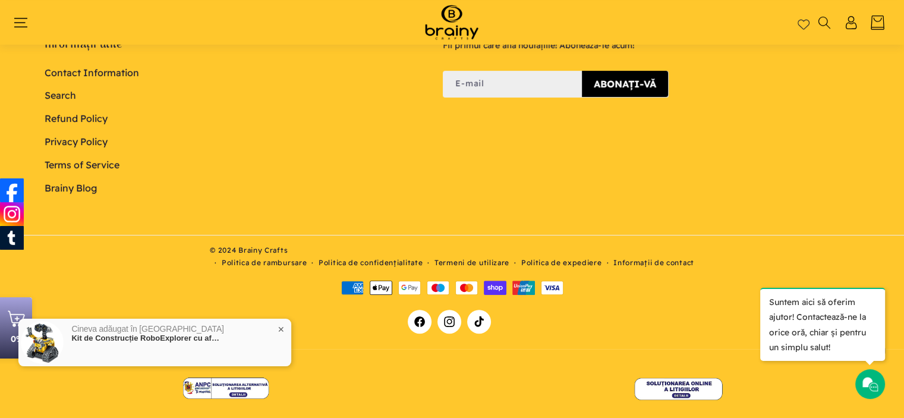 The image size is (904, 418). I want to click on a: Refund Policy, so click(76, 118).